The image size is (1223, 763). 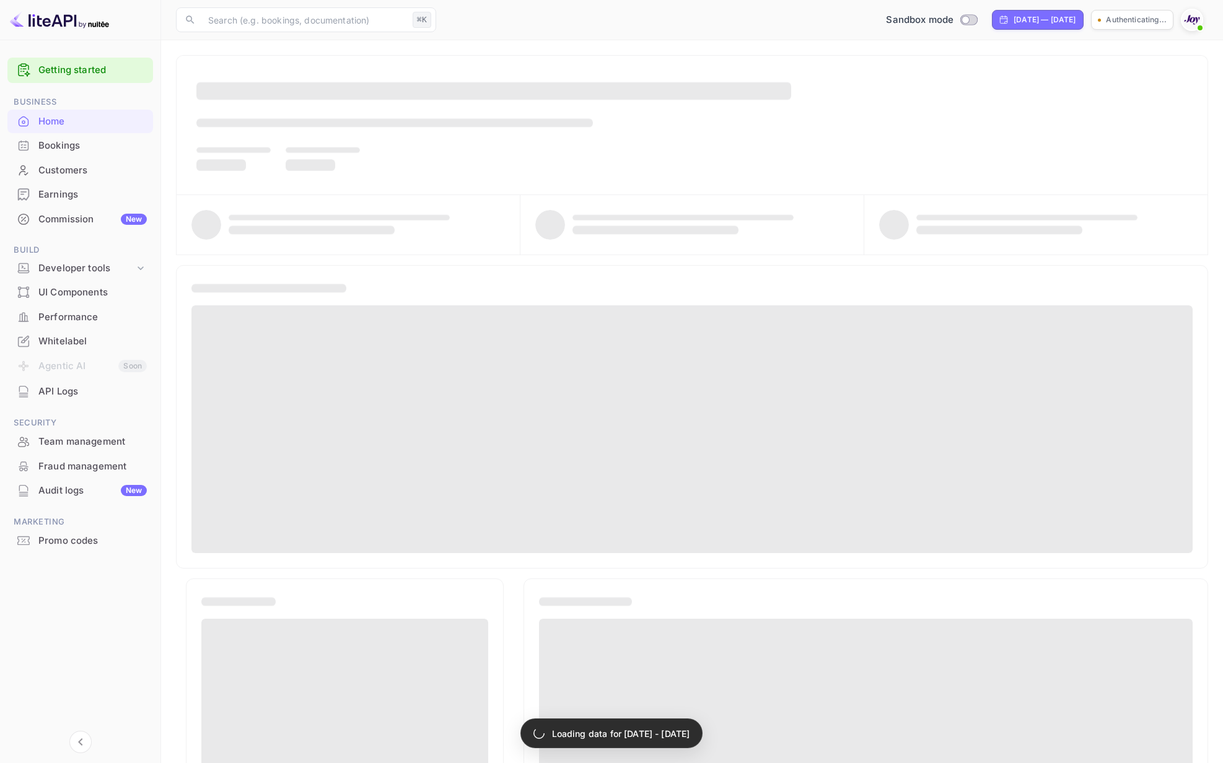 I want to click on span: Security, so click(x=80, y=423).